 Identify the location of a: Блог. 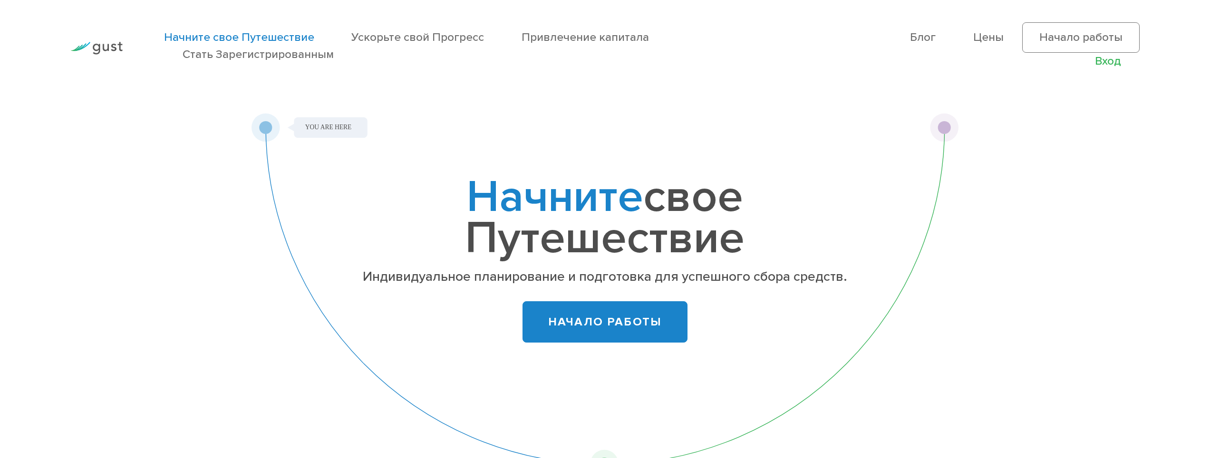
(923, 37).